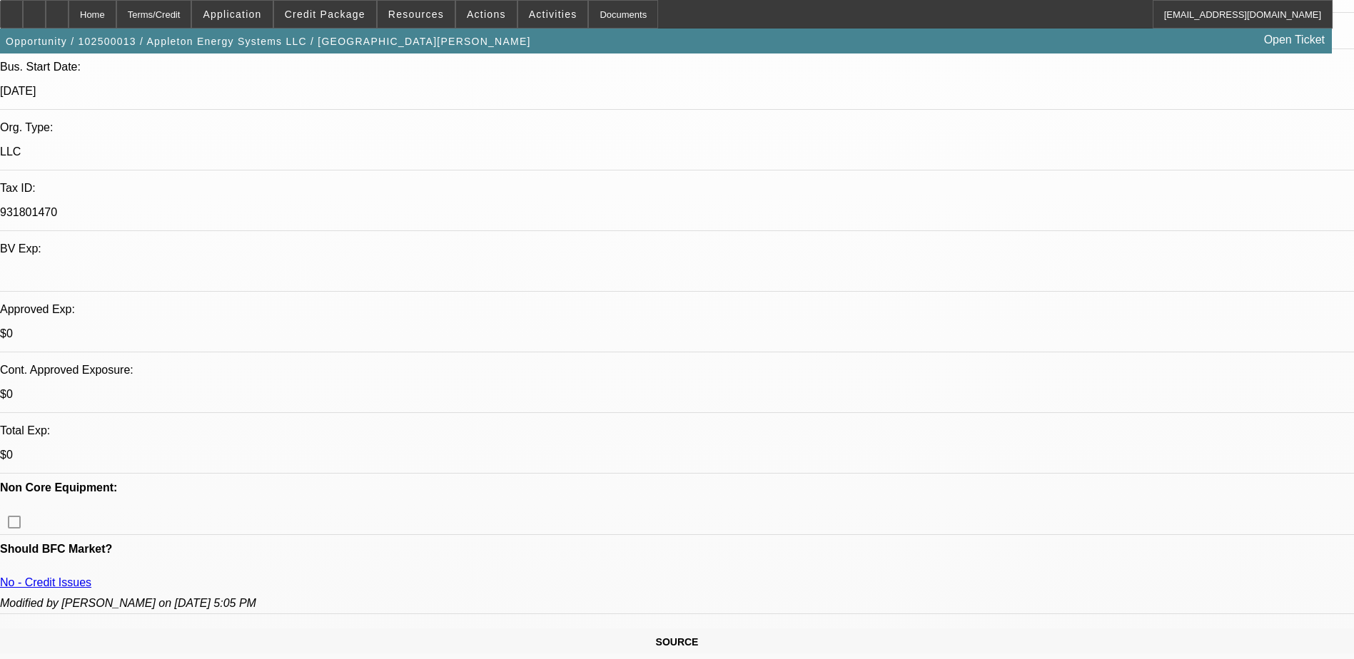  What do you see at coordinates (325, 14) in the screenshot?
I see `button: Credit Package` at bounding box center [325, 14].